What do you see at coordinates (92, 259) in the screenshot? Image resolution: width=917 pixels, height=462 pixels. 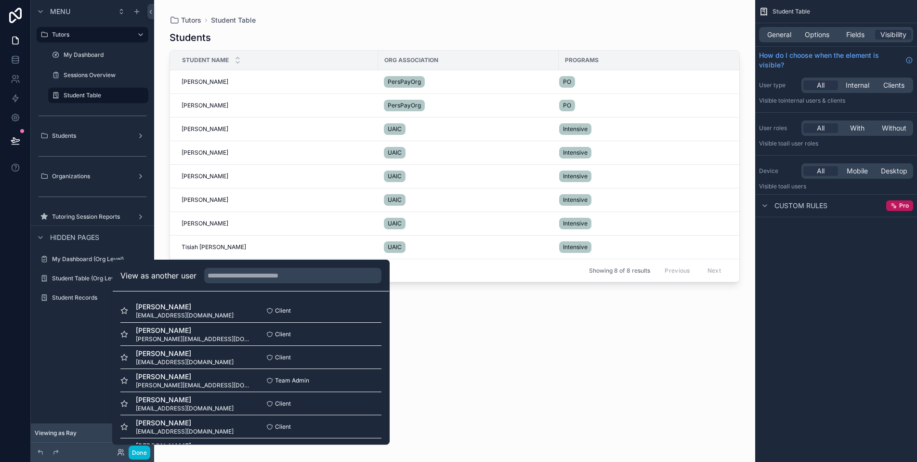 I see `a: My Dashboard (Org Level)` at bounding box center [92, 259].